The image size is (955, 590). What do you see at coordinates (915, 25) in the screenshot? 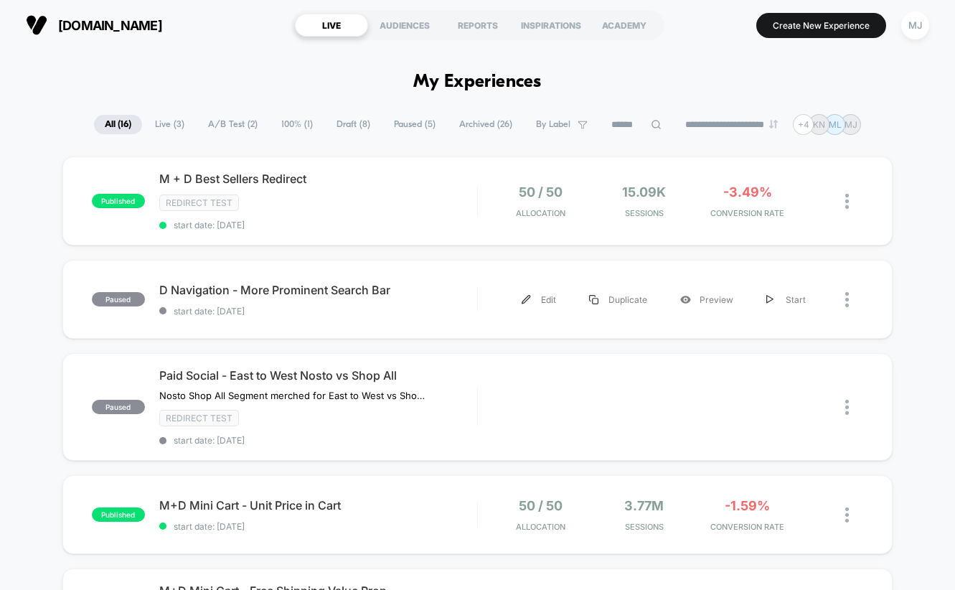
I see `button: MJ` at bounding box center [915, 25].